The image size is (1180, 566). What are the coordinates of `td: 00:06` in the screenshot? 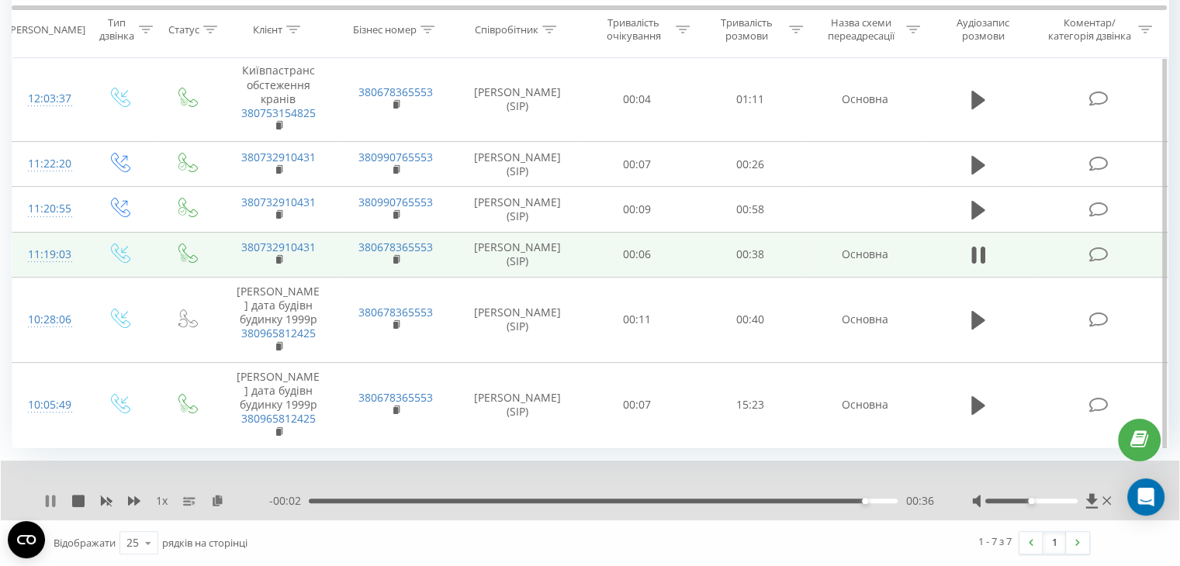 It's located at (637, 254).